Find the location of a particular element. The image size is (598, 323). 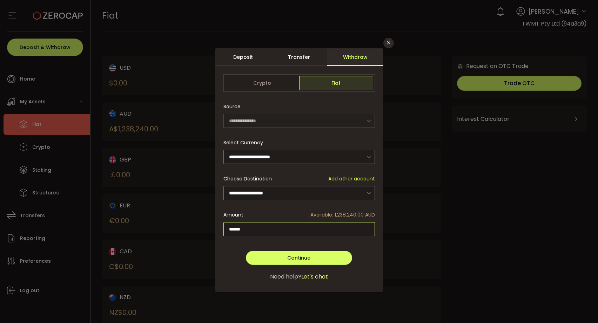

span: Amount is located at coordinates (233, 215).